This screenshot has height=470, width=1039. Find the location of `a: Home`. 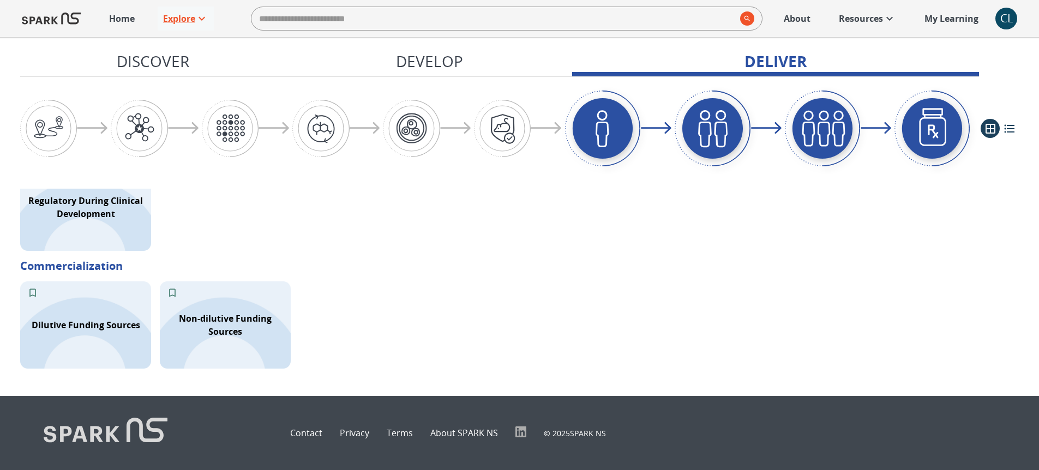

a: Home is located at coordinates (122, 19).